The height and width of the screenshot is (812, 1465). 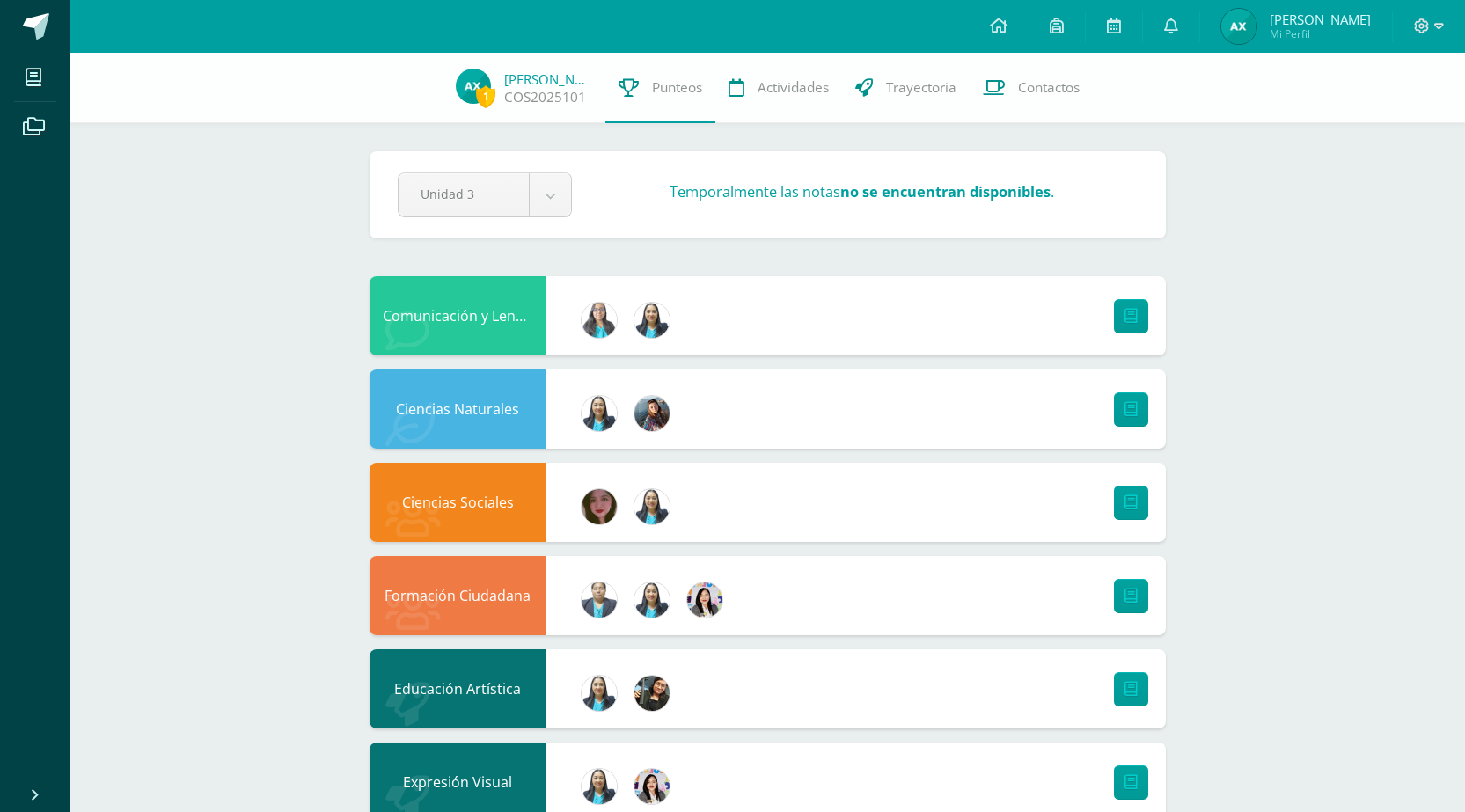 I want to click on img: afbb90b42ddb8510e0c4b806fbdf27cc.png, so click(x=652, y=693).